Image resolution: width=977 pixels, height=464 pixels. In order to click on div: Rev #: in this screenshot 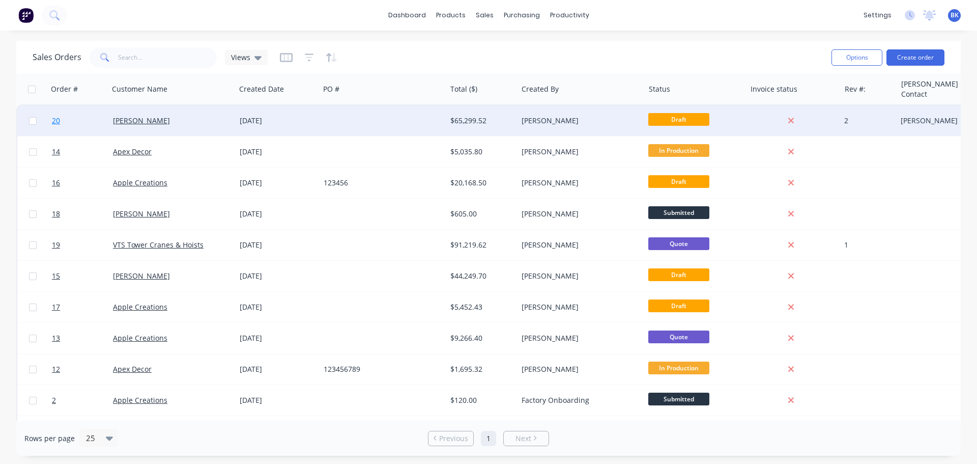, I will do `click(855, 89)`.